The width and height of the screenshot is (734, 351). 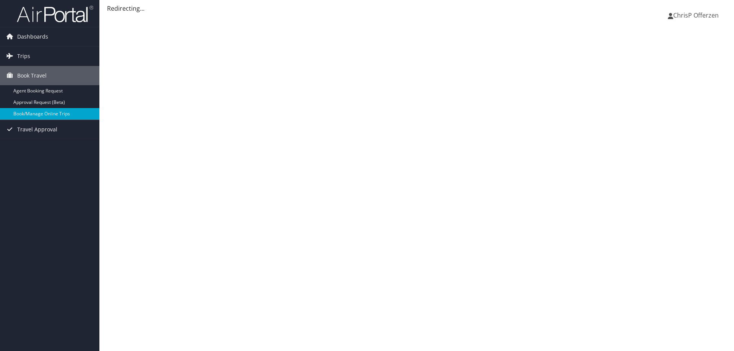 I want to click on span: Book Travel, so click(x=32, y=76).